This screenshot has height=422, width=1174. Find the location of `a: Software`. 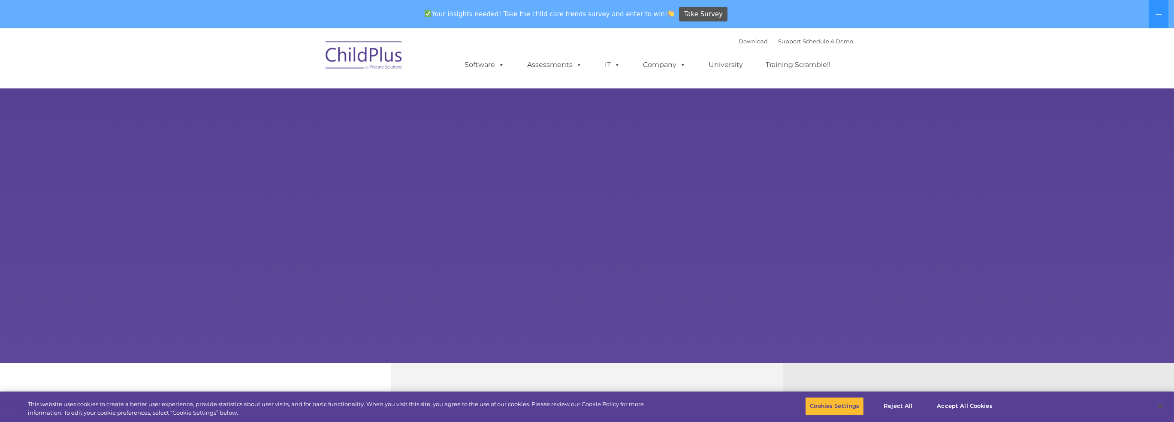

a: Software is located at coordinates (484, 65).